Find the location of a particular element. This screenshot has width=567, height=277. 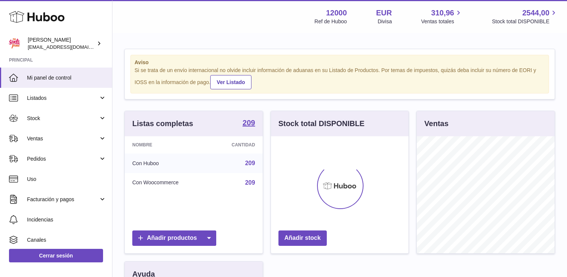

h3: Listas completas is located at coordinates (163, 123).